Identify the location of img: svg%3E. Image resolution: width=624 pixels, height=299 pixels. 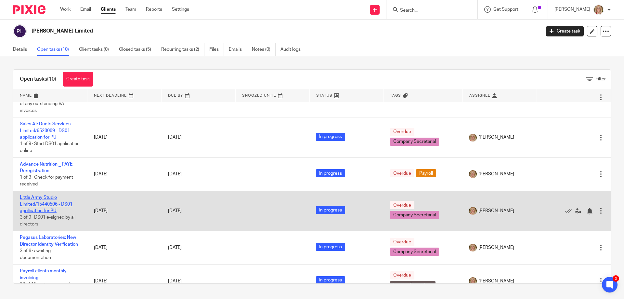
(20, 31).